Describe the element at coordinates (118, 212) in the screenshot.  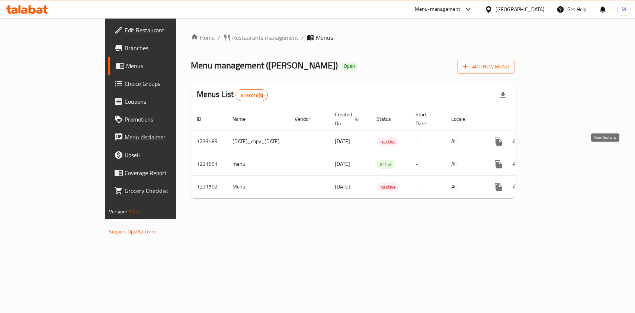
I see `span: Version:` at that location.